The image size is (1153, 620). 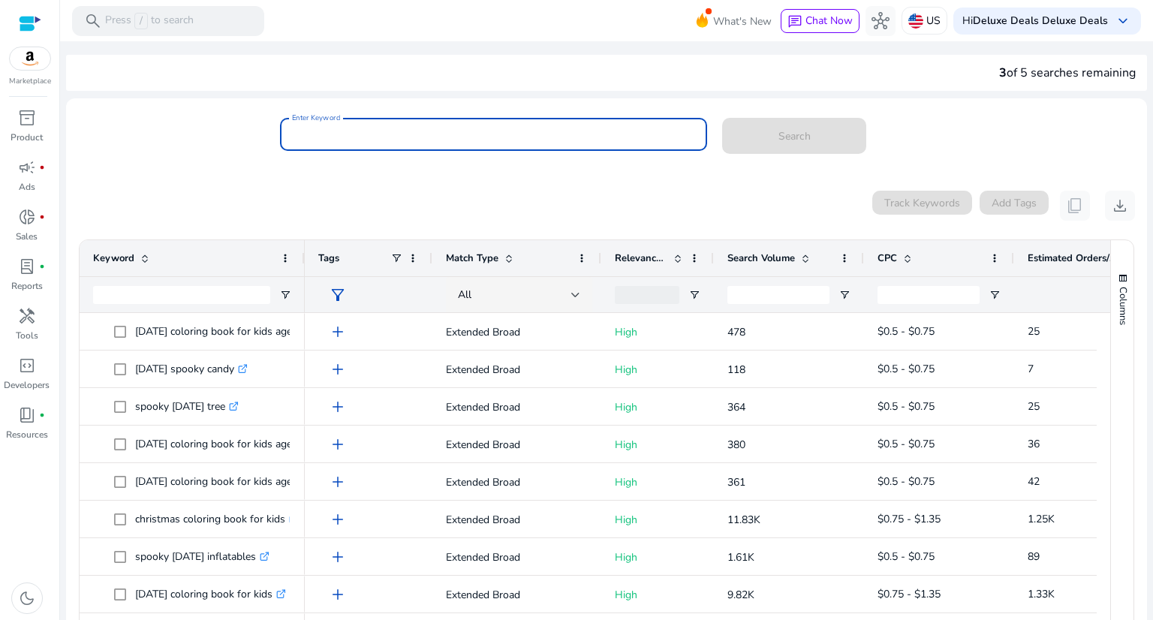 I want to click on button: download, so click(x=1120, y=206).